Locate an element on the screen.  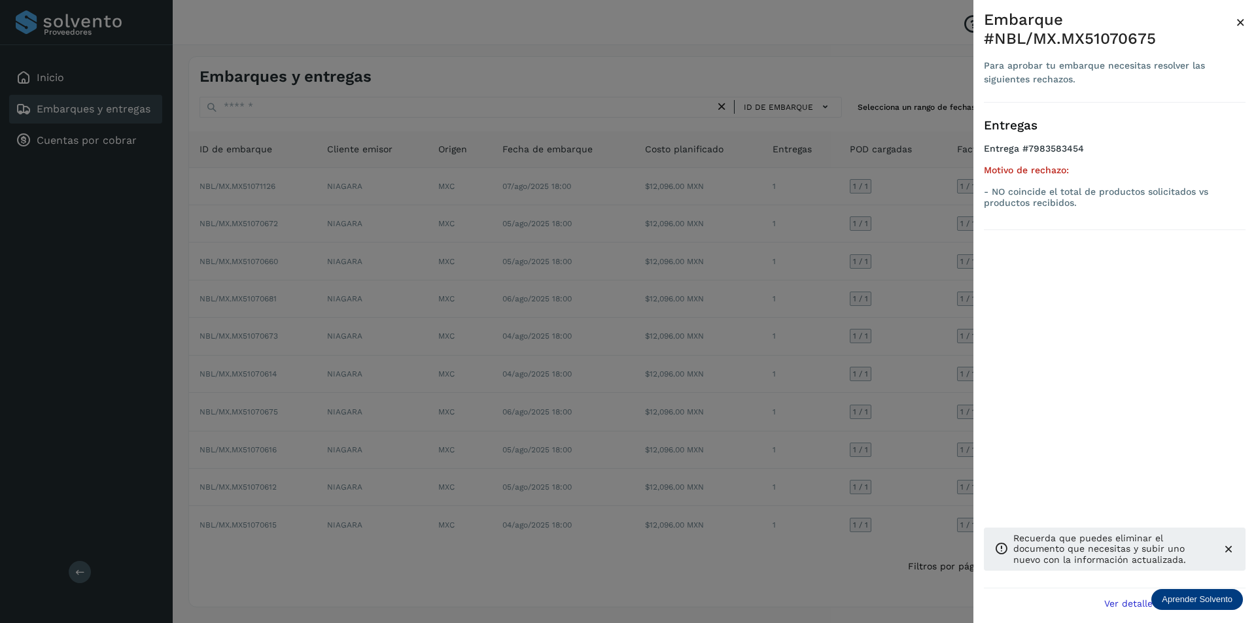
p: Recuerda que puedes eliminar el documento que necesitas y subir uno nuevo con la información actu... is located at coordinates (1112, 549).